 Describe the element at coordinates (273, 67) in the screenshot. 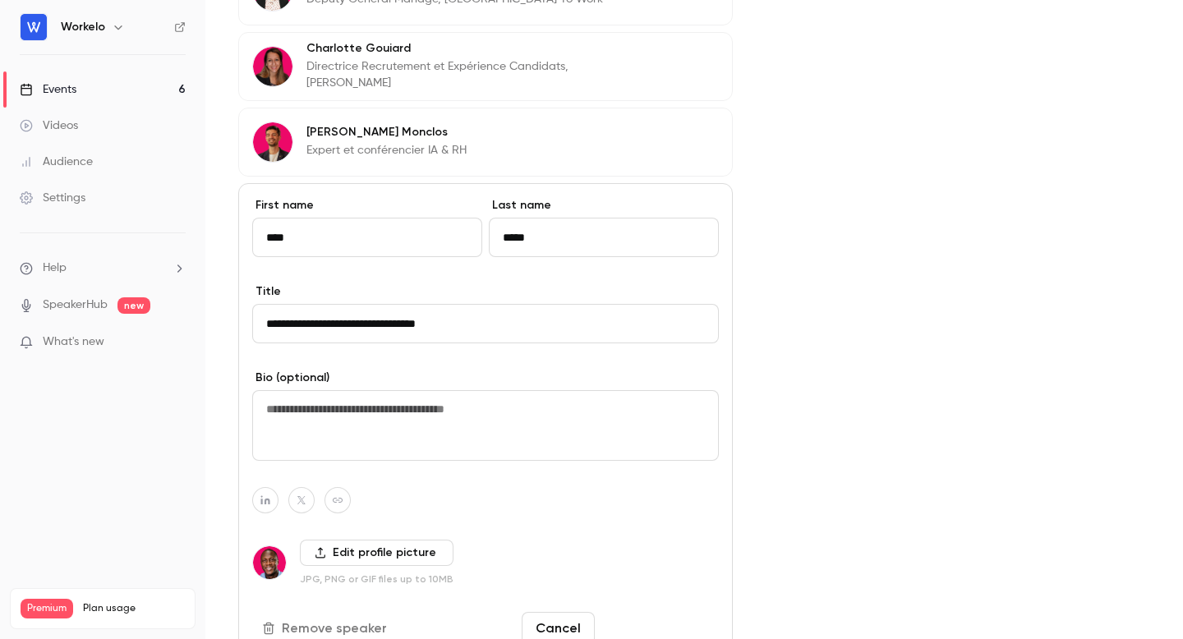

I see `img: Charlotte Gouiard` at that location.